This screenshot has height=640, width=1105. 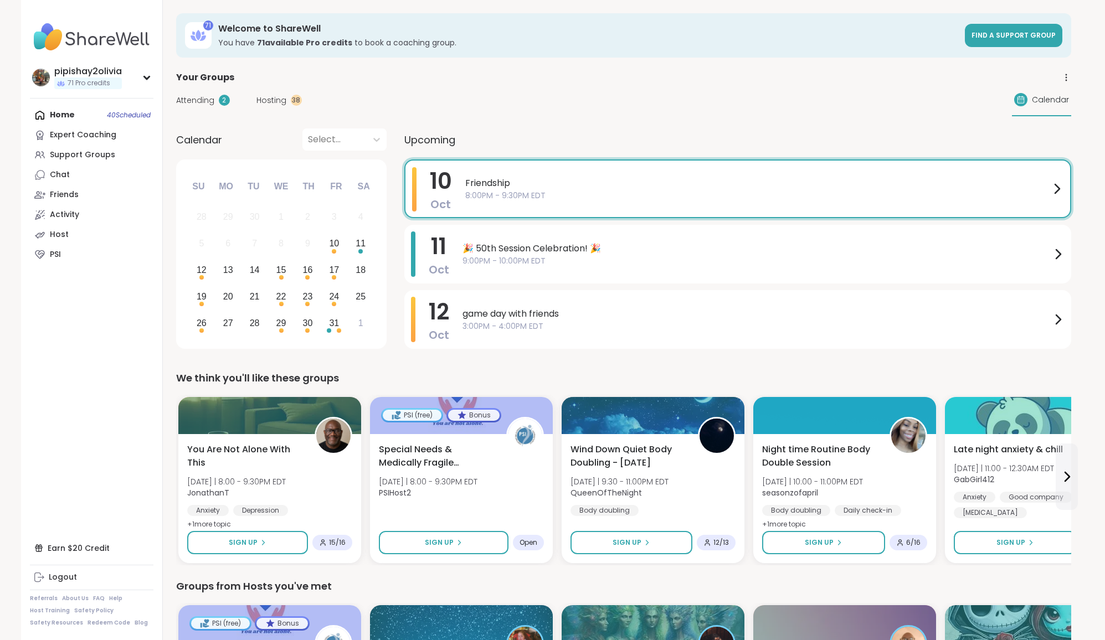 I want to click on div: 71, so click(x=208, y=25).